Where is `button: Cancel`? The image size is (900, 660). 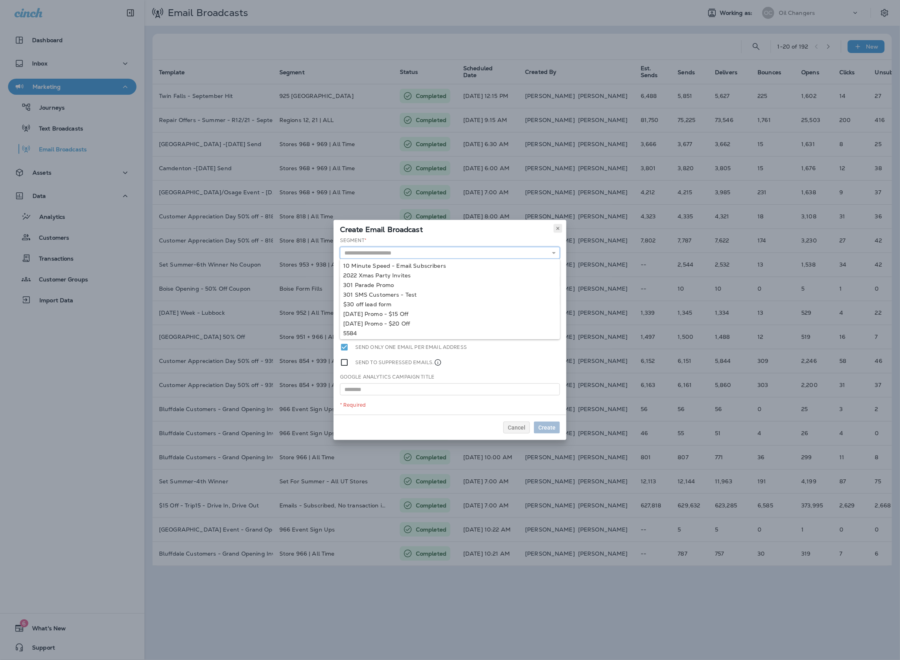
button: Cancel is located at coordinates (517, 428).